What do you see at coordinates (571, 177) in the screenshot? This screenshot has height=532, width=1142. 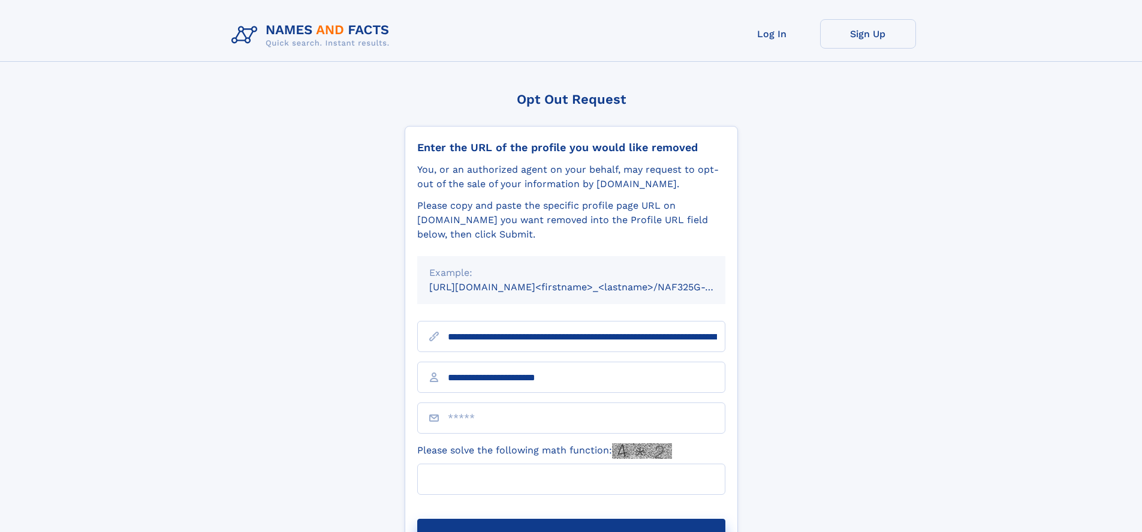 I see `div: You, or an authorized agent on your behalf, may request to opt-out of the sale of your informatio...` at bounding box center [571, 177].